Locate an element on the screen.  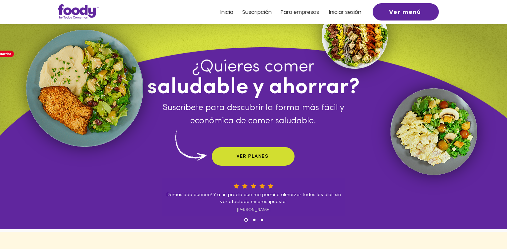
a: Para empresas is located at coordinates (300, 12).